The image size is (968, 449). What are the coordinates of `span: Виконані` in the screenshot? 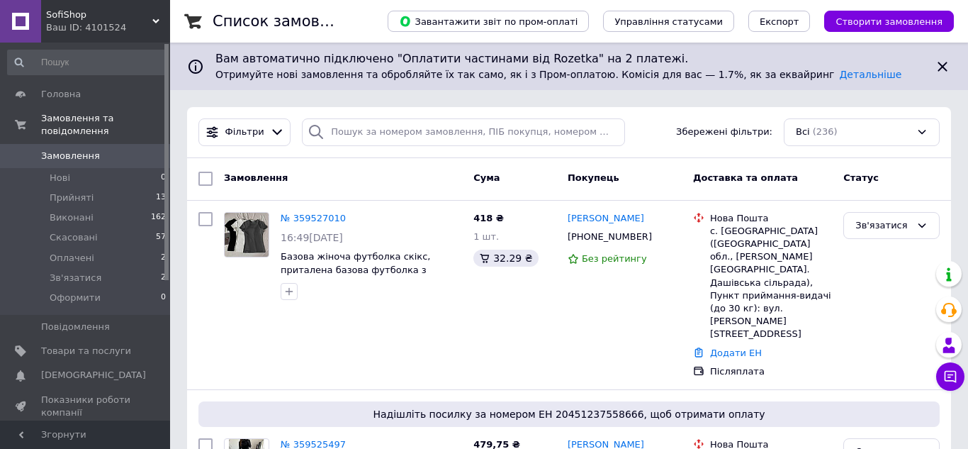 It's located at (72, 218).